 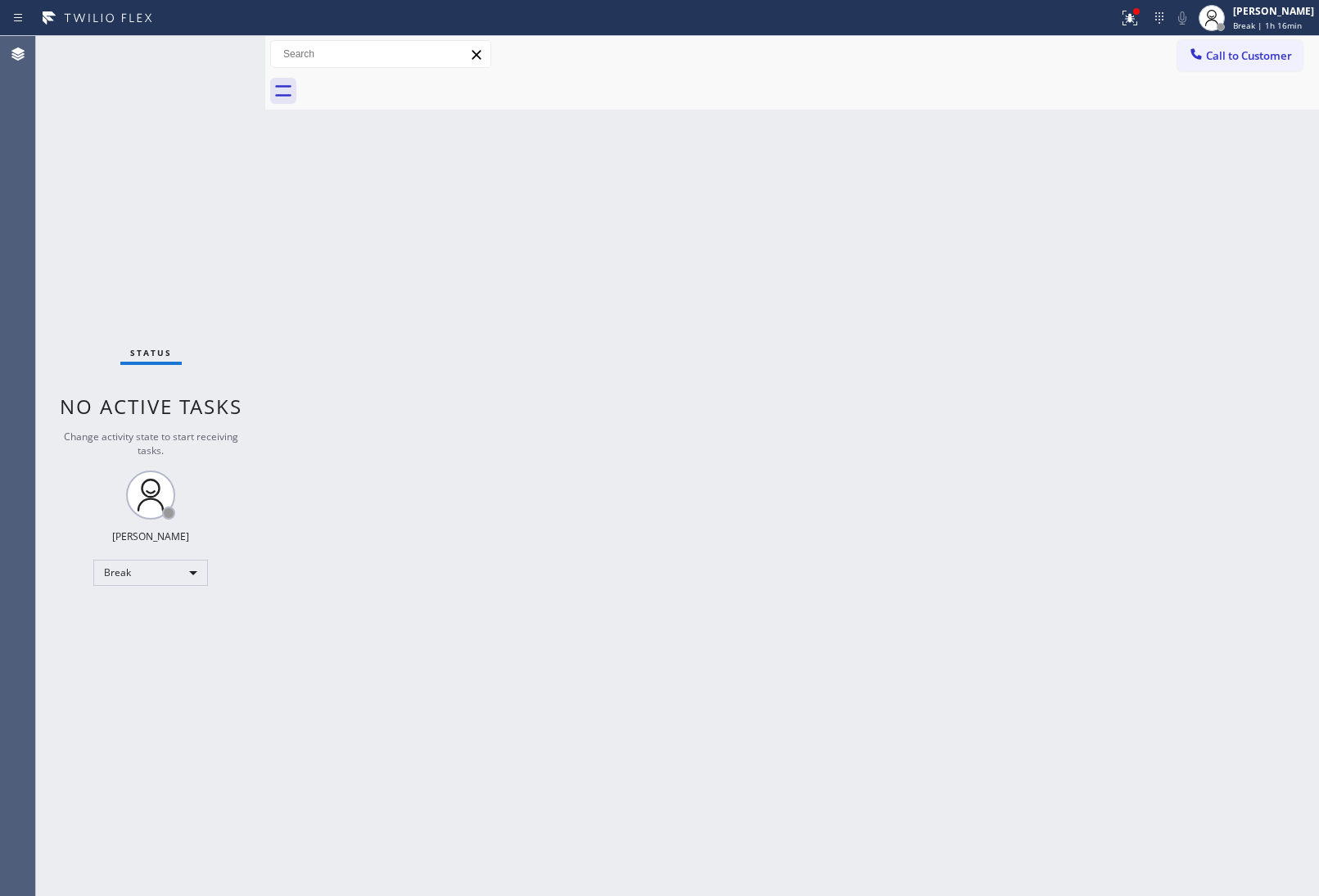 What do you see at coordinates (151, 573) in the screenshot?
I see `div: Break` at bounding box center [151, 573].